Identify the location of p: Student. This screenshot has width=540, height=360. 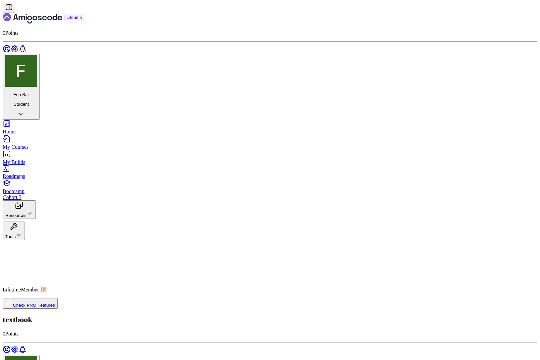
(21, 104).